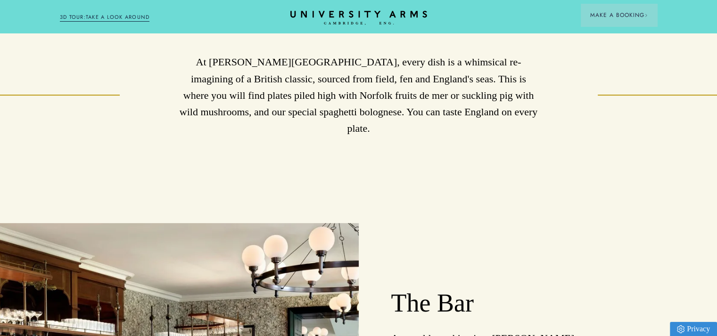 Image resolution: width=717 pixels, height=336 pixels. Describe the element at coordinates (693, 329) in the screenshot. I see `a: Privacy` at that location.